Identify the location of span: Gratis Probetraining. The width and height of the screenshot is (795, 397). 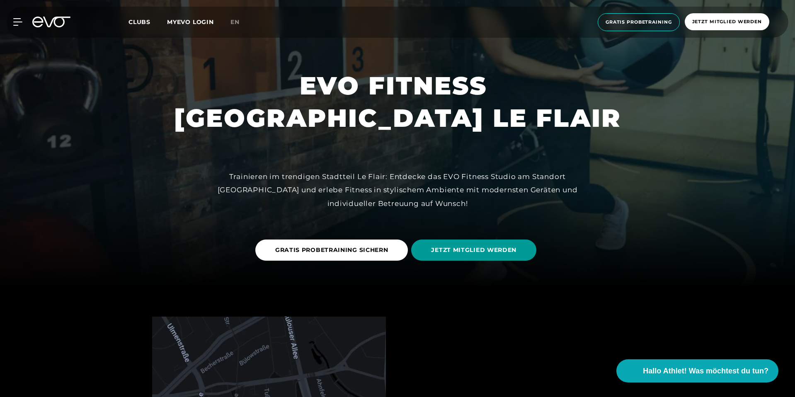
(639, 22).